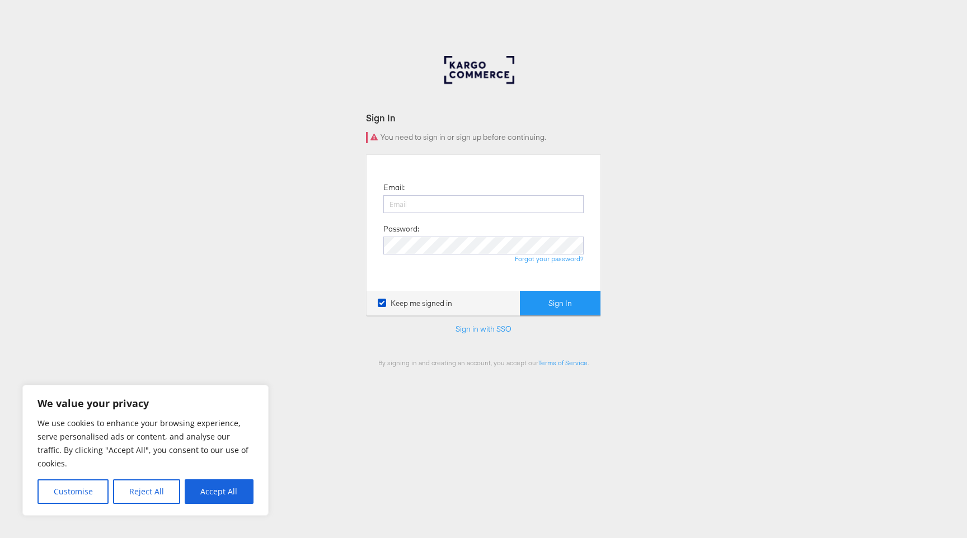 Image resolution: width=967 pixels, height=538 pixels. Describe the element at coordinates (483, 329) in the screenshot. I see `a: Sign in with SSO` at that location.